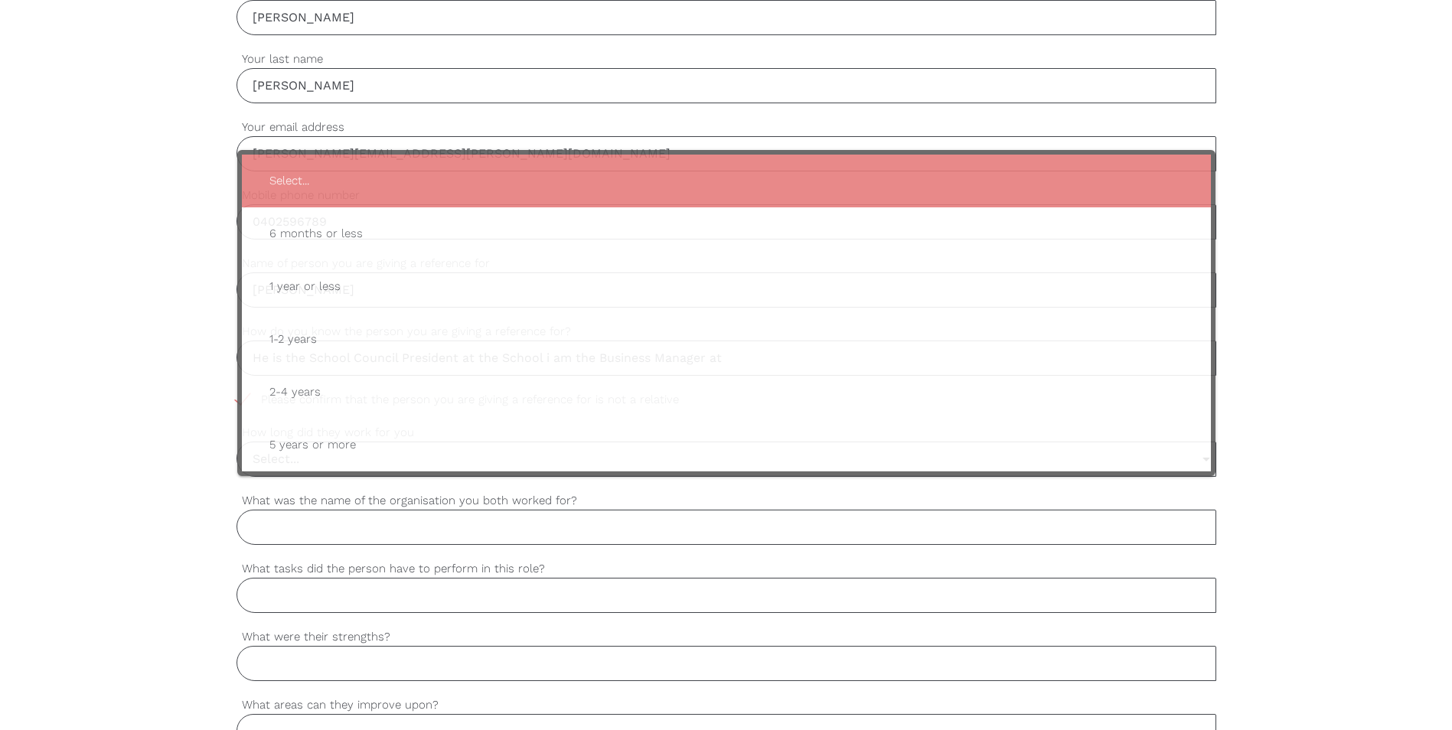 The image size is (1452, 730). Describe the element at coordinates (726, 433) in the screenshot. I see `label: How long did they work for you` at that location.